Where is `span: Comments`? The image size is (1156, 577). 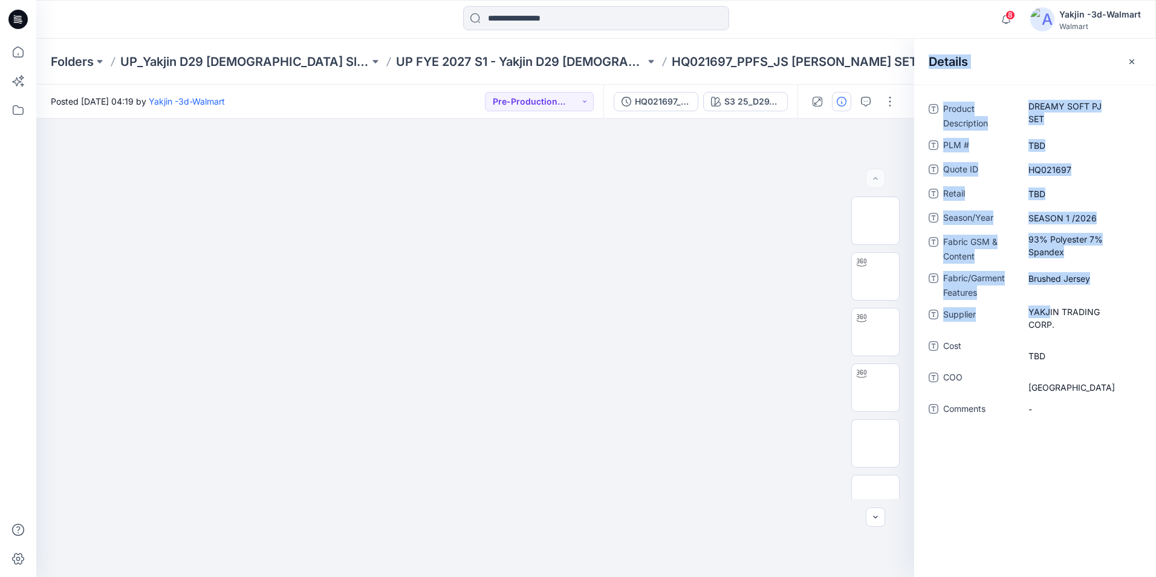 span: Comments is located at coordinates (979, 410).